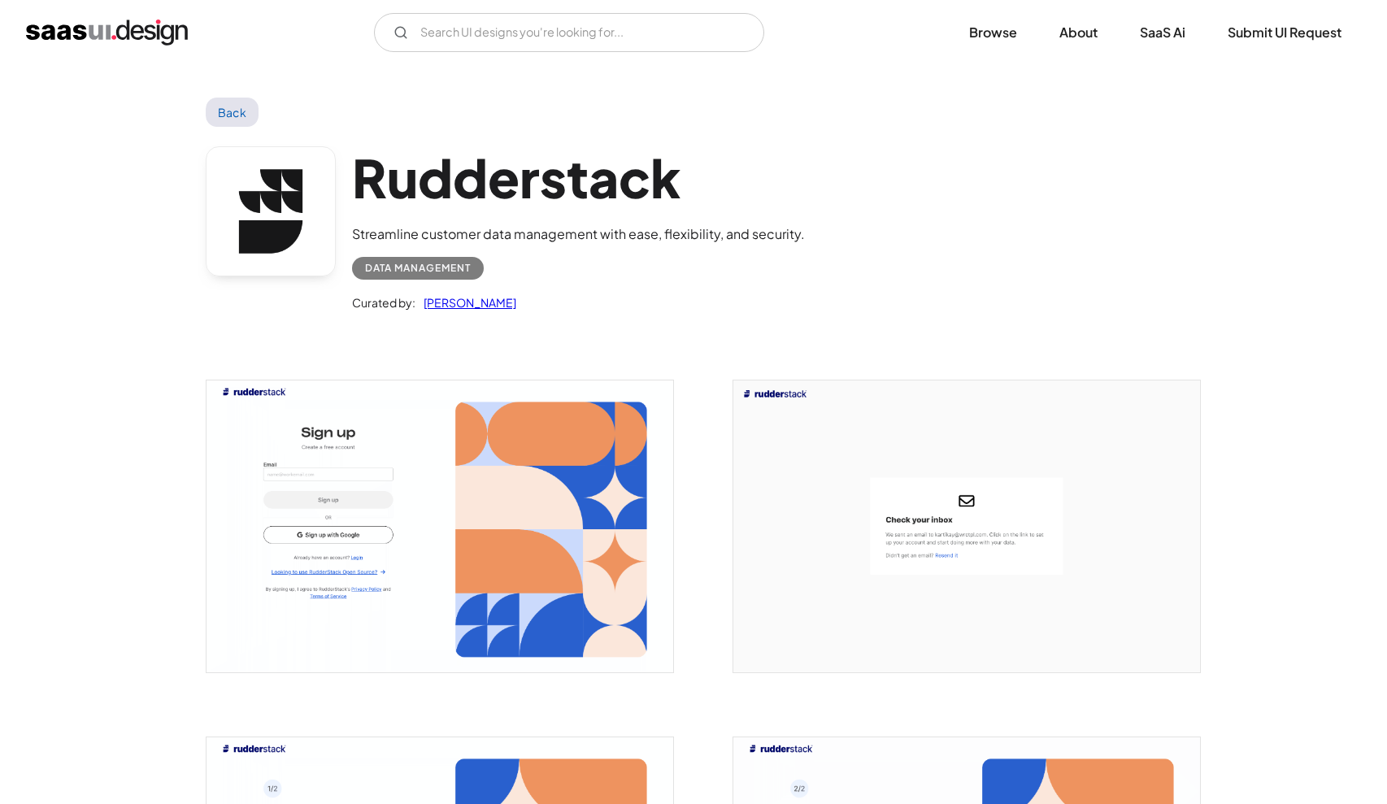 The image size is (1387, 804). What do you see at coordinates (993, 33) in the screenshot?
I see `a: Browse` at bounding box center [993, 33].